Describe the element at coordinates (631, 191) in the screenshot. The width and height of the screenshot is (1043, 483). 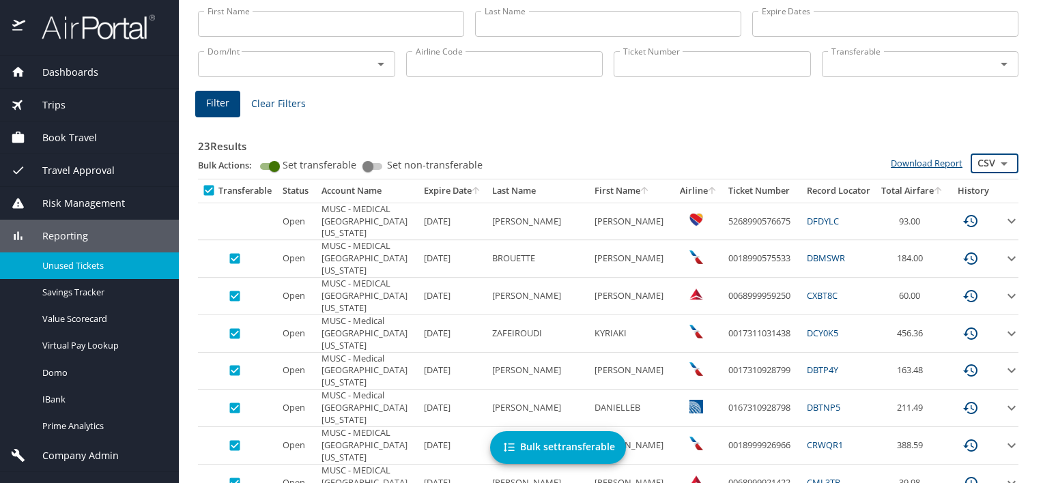
I see `th: First Name` at that location.